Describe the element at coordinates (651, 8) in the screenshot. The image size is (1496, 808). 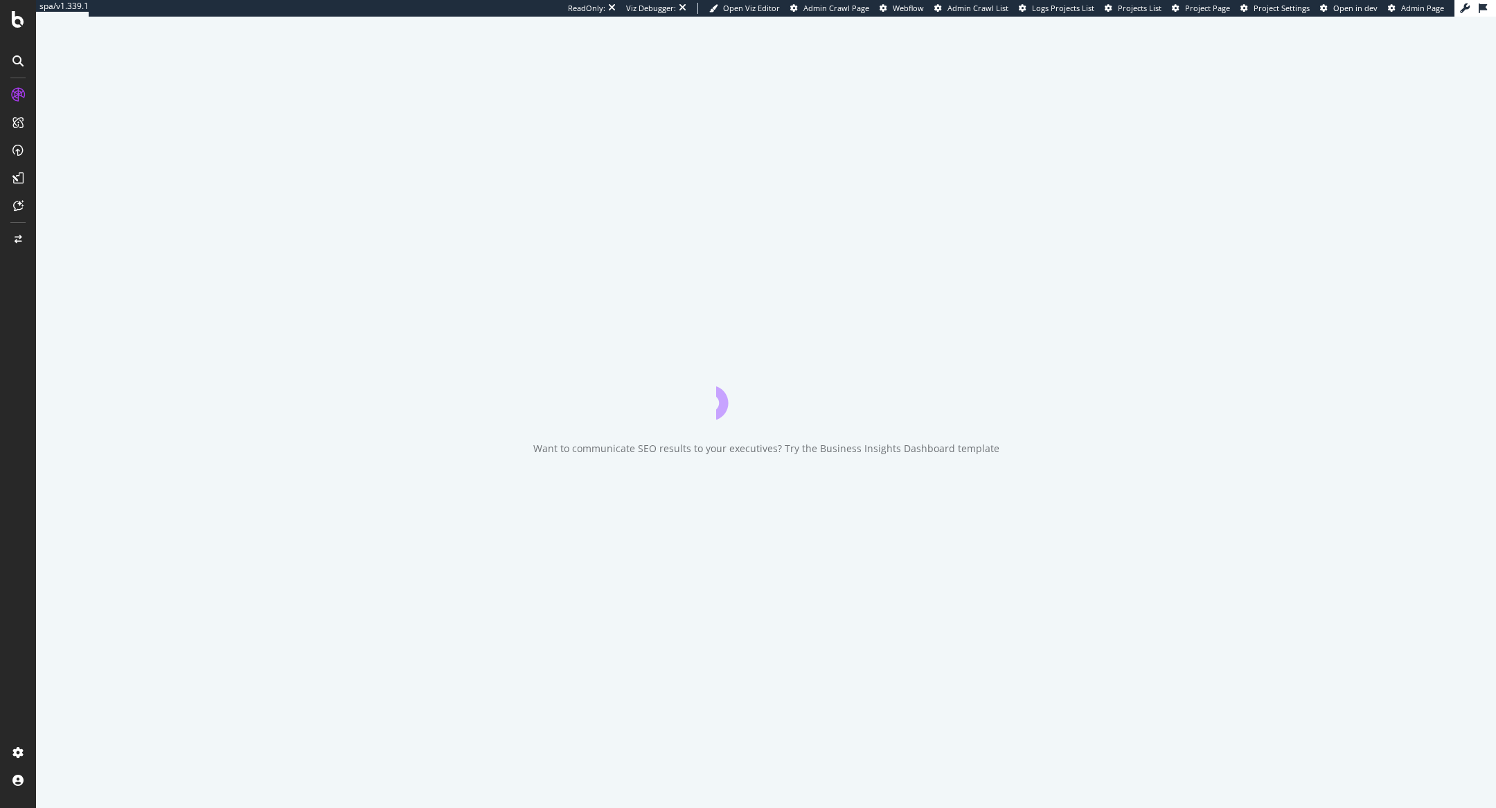
I see `div: Viz Debugger:` at that location.